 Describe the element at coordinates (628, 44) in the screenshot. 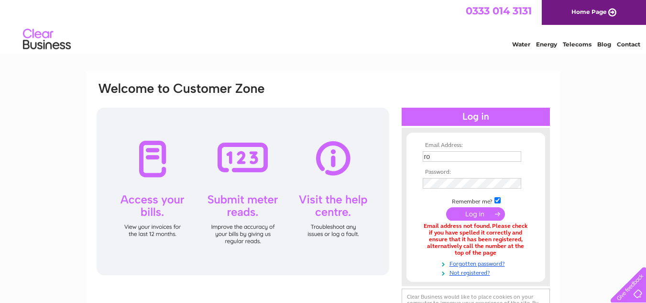

I see `a: Contact` at that location.